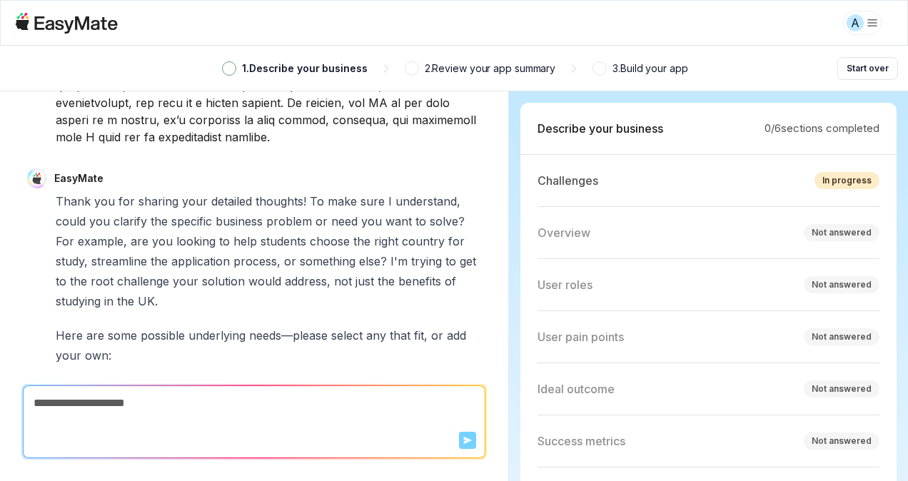  I want to click on p: Success metrics, so click(581, 441).